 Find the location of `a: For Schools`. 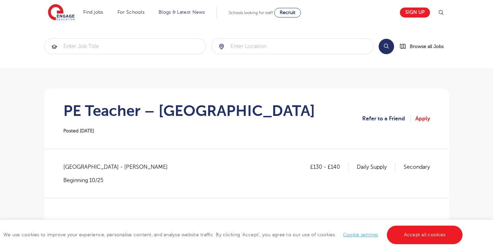

a: For Schools is located at coordinates (131, 12).